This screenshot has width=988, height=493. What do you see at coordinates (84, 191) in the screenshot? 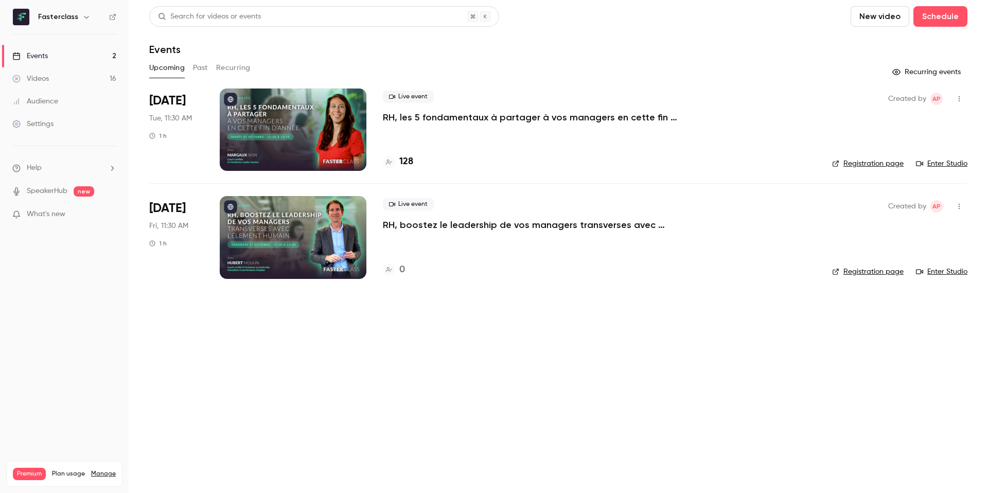
I see `span: new` at bounding box center [84, 191].